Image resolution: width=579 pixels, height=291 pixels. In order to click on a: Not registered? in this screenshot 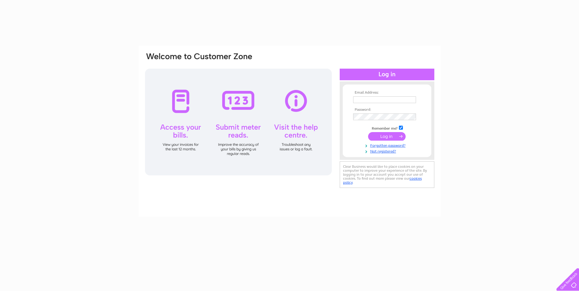, I will do `click(388, 151)`.